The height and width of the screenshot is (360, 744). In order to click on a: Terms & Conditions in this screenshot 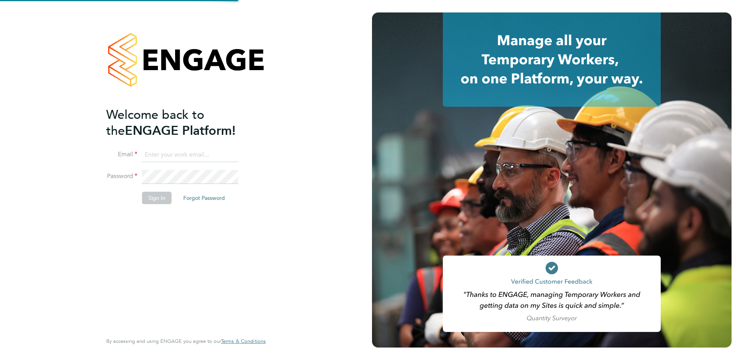, I will do `click(243, 341)`.